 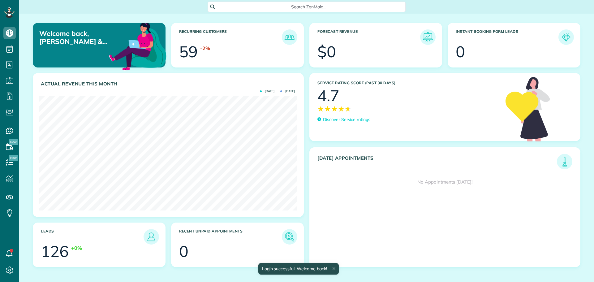 I want to click on div: -2%, so click(x=205, y=48).